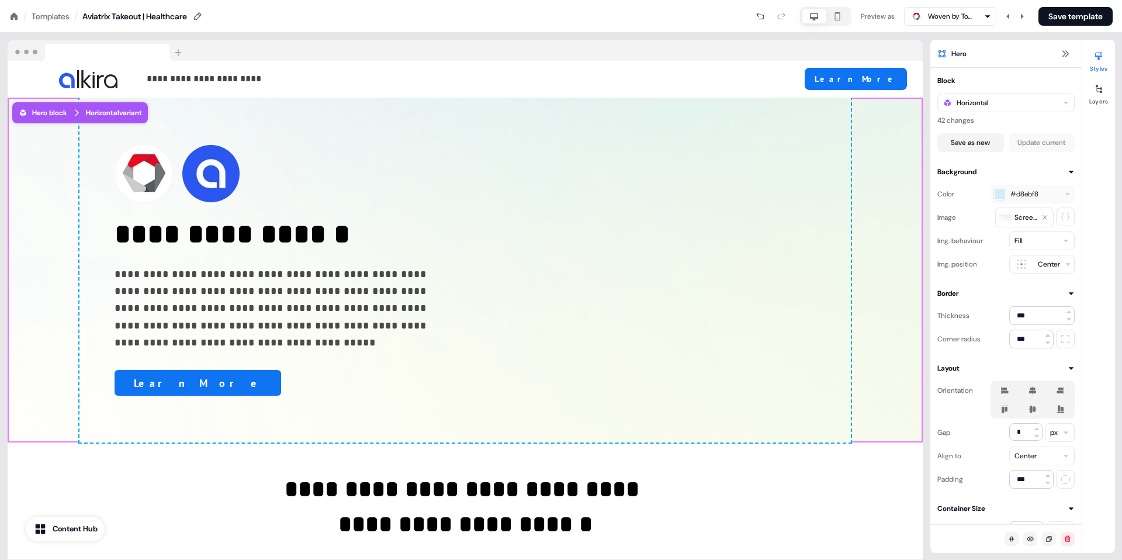 This screenshot has height=560, width=1122. I want to click on div: Image, so click(947, 217).